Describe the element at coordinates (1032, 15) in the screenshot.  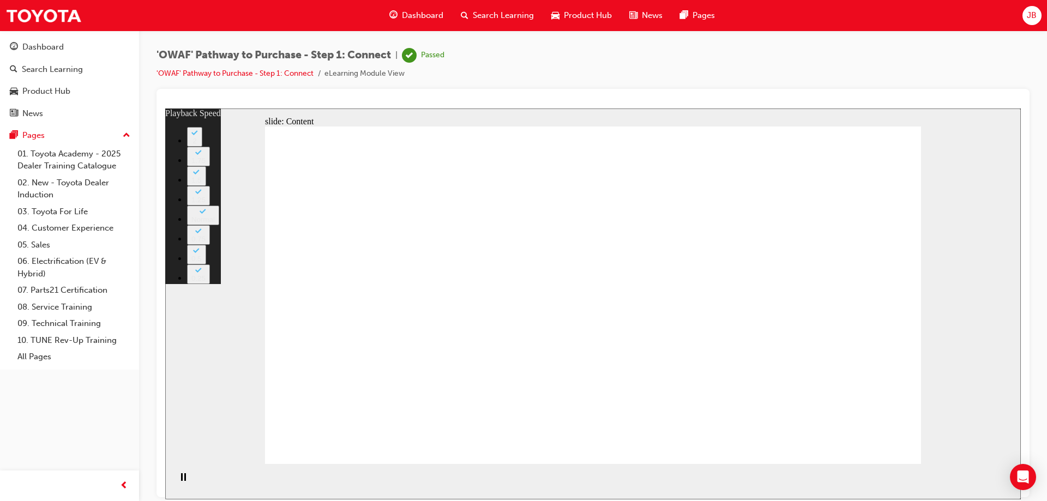
I see `button: JB` at that location.